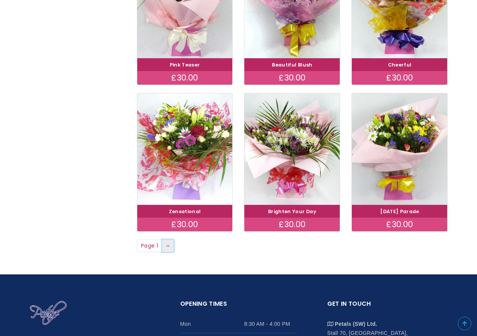 This screenshot has width=477, height=336. What do you see at coordinates (239, 306) in the screenshot?
I see `h2: Opening Times` at bounding box center [239, 306].